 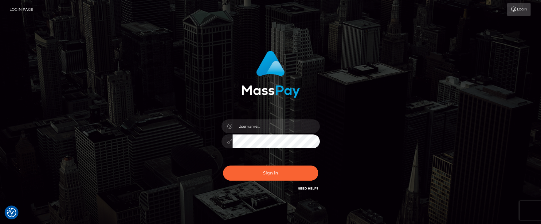 What do you see at coordinates (12, 212) in the screenshot?
I see `button: Consent Preferences` at bounding box center [12, 212].